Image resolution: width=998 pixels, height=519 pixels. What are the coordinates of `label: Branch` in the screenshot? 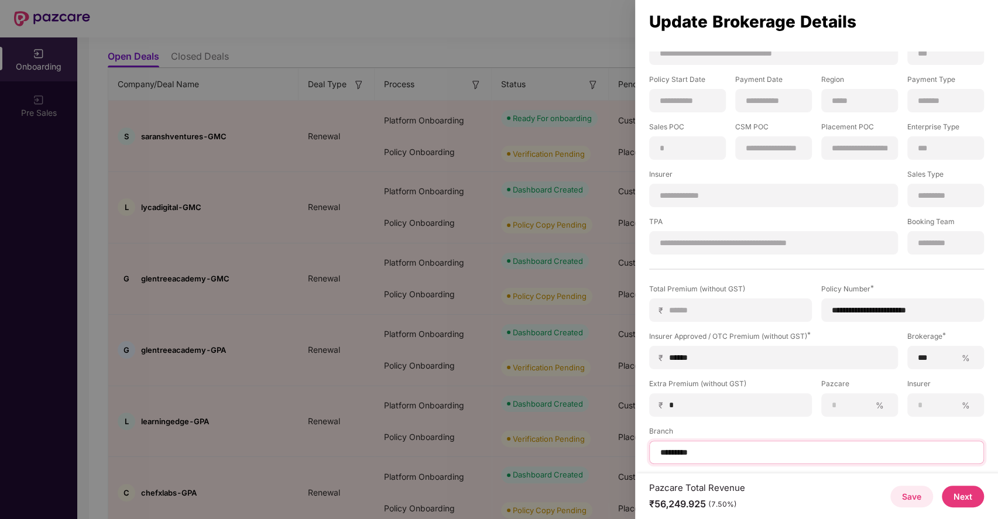 It's located at (817, 433).